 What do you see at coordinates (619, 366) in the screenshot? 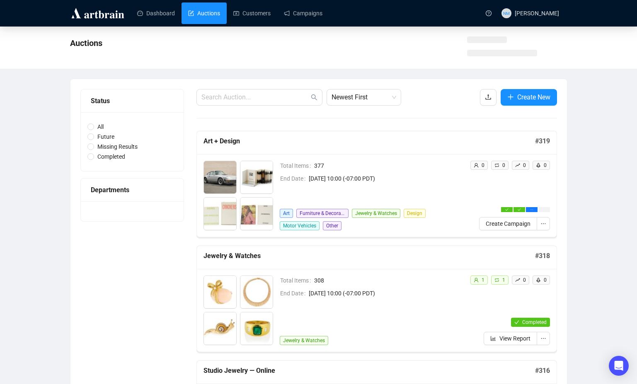
I see `div: Open Intercom Messenger` at bounding box center [619, 366].